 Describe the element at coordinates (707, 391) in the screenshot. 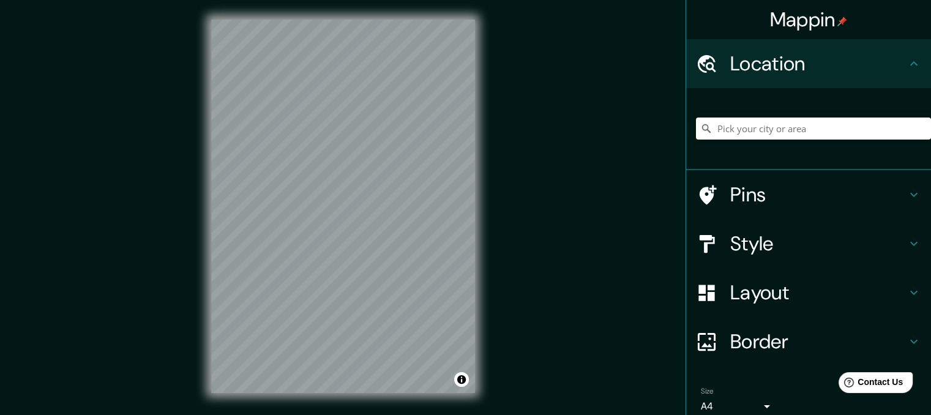

I see `label: Size` at that location.